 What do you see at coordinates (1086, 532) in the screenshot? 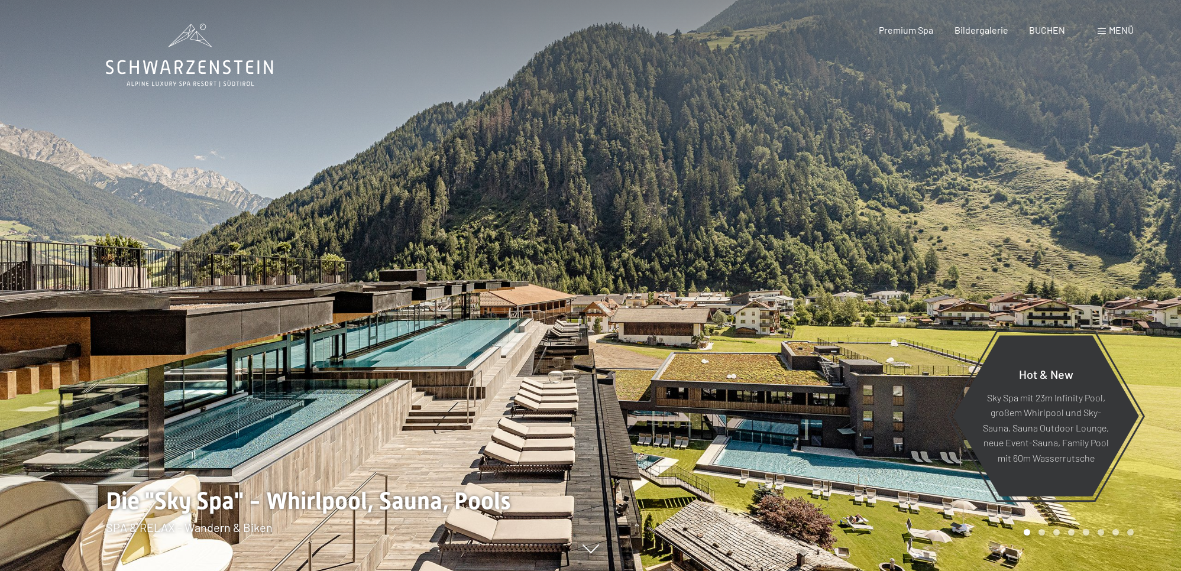
I see `div: Carousel Page 5` at bounding box center [1086, 532].